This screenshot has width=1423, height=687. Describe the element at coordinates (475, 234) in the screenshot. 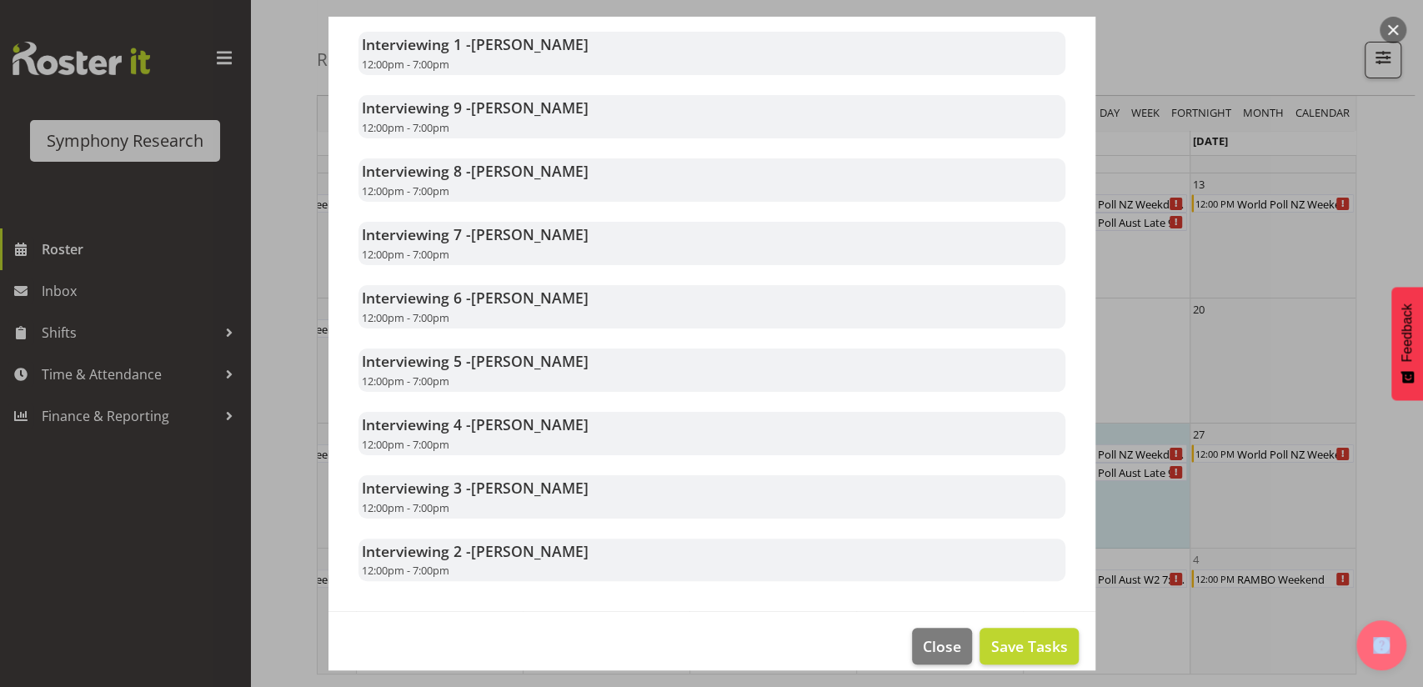

I see `strong: Interviewing 7 -` at that location.